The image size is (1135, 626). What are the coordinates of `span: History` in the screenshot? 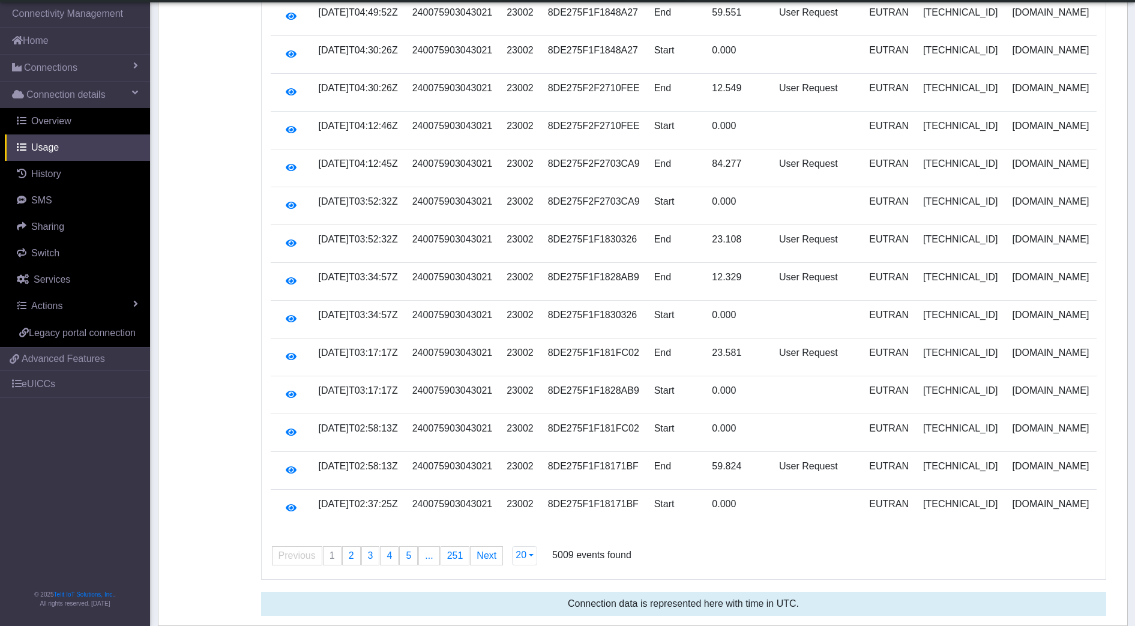 It's located at (46, 173).